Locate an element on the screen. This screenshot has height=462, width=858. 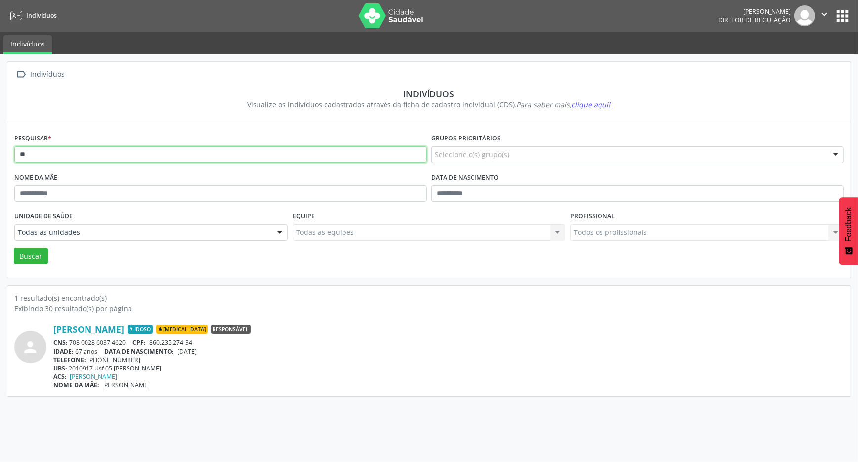
div: Visualize os indivíduos cadastrados através da ficha de cadastro individual (CDS). is located at coordinates (429, 104).